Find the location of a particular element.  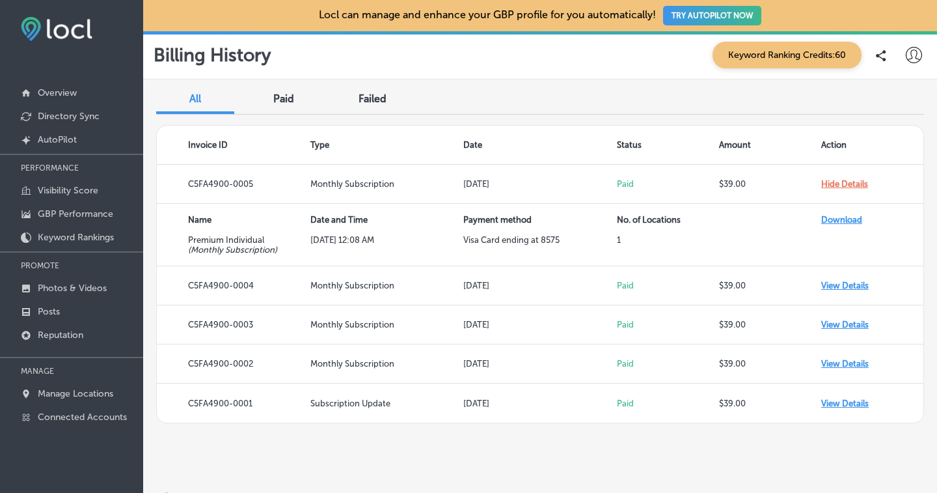

td: C5FA4900-0003 is located at coordinates (234, 325).